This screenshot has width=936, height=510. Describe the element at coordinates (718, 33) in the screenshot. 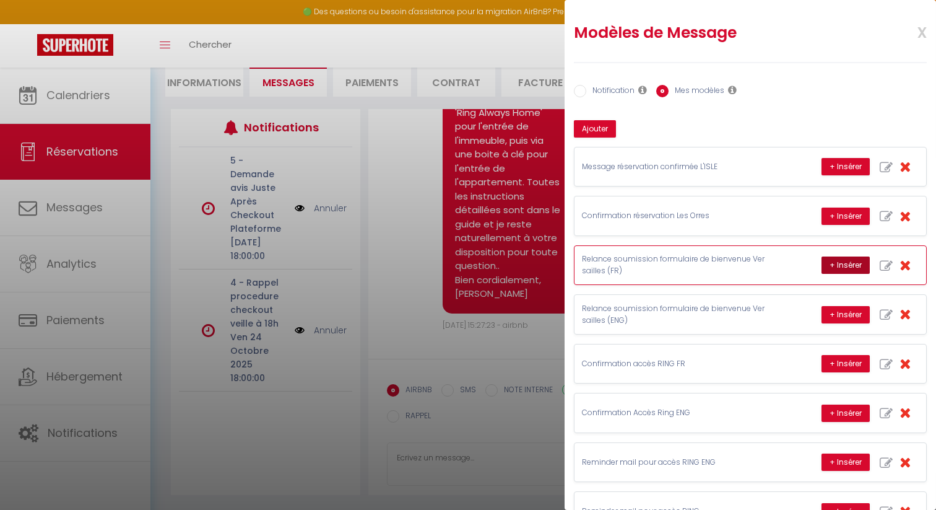

I see `h2: Modèles de Message` at that location.